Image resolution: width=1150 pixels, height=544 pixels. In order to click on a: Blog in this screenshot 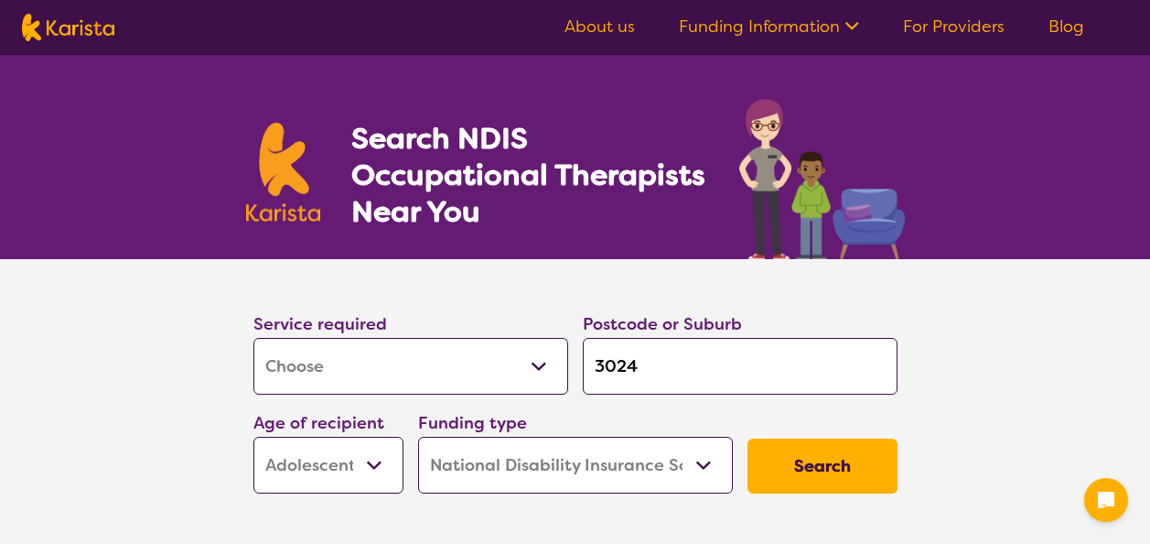, I will do `click(1066, 27)`.